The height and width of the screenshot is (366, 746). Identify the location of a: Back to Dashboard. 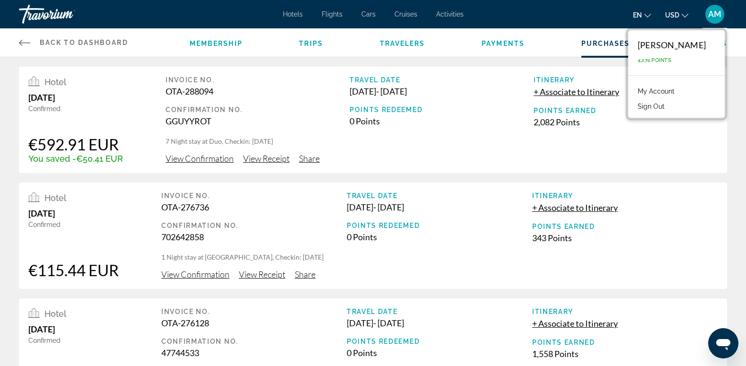
(73, 43).